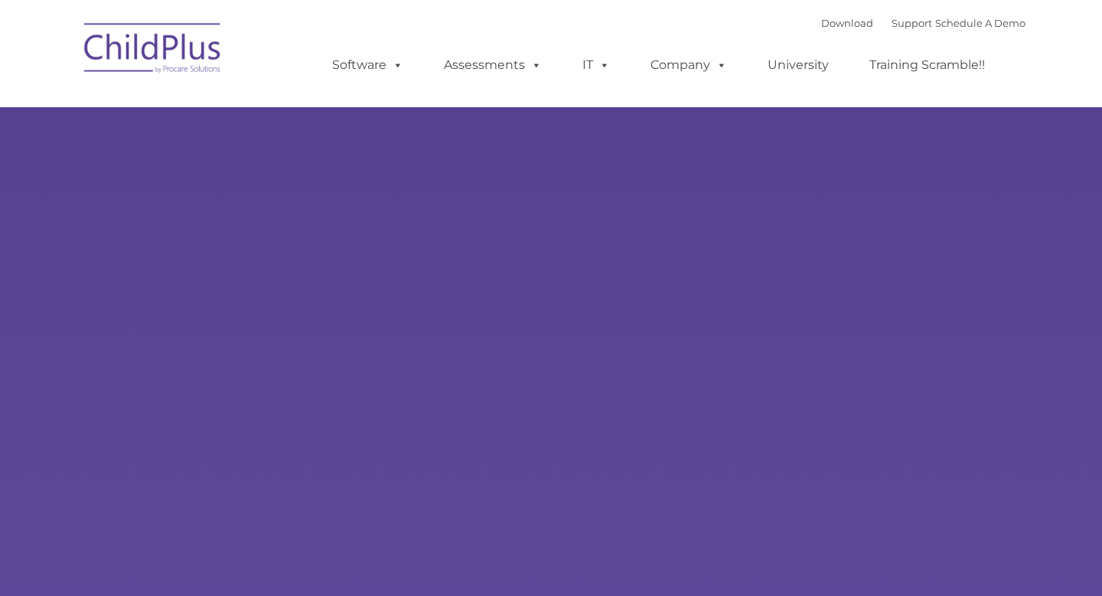 This screenshot has width=1102, height=596. What do you see at coordinates (927, 65) in the screenshot?
I see `a: Training Scramble!!` at bounding box center [927, 65].